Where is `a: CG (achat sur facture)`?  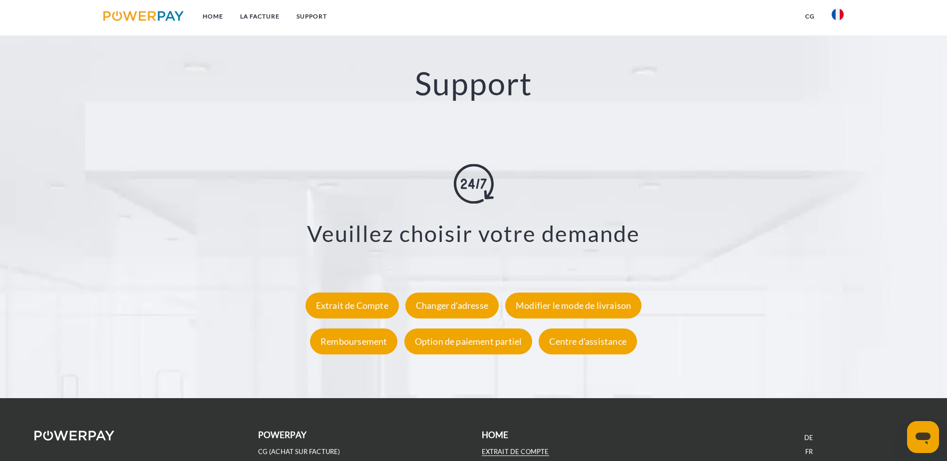 a: CG (achat sur facture) is located at coordinates (299, 452).